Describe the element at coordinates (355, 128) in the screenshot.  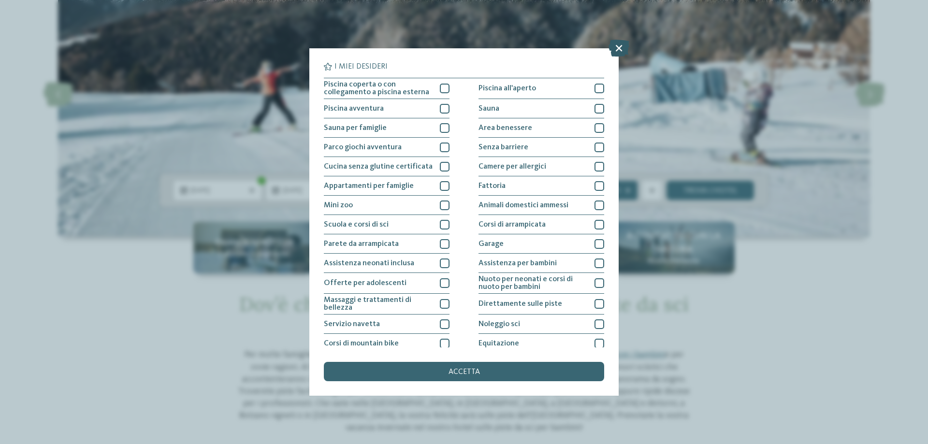
I see `span: Sauna per famiglie` at that location.